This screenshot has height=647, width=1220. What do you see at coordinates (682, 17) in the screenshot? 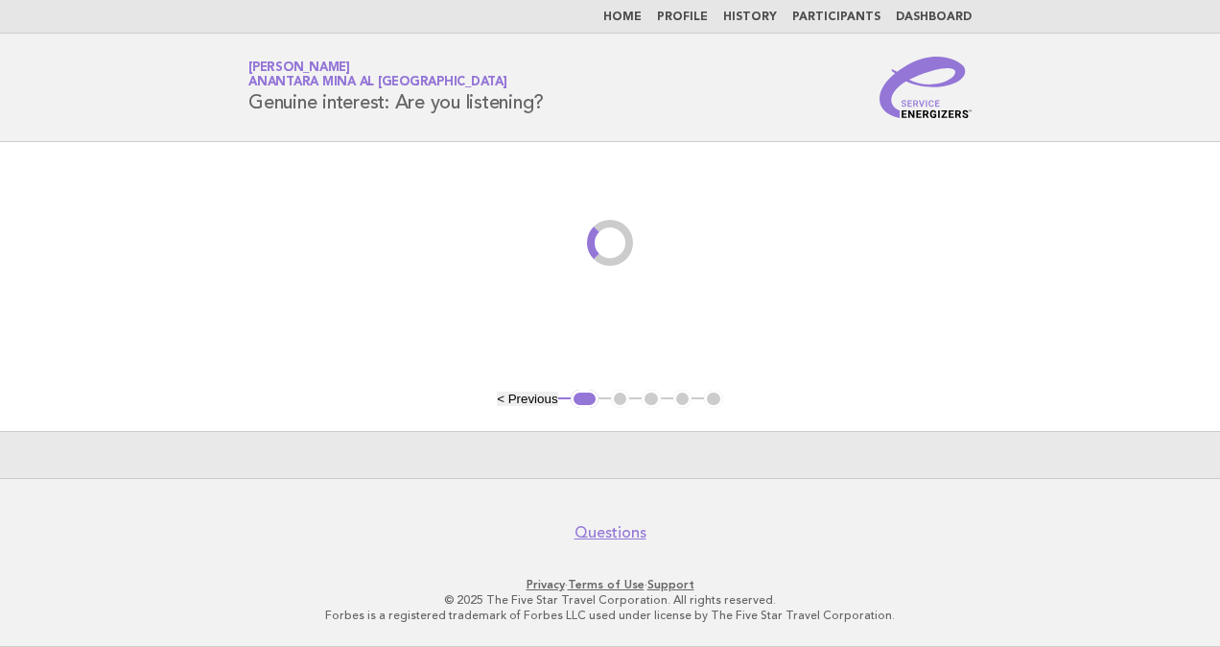
I see `a: Profile` at bounding box center [682, 17].